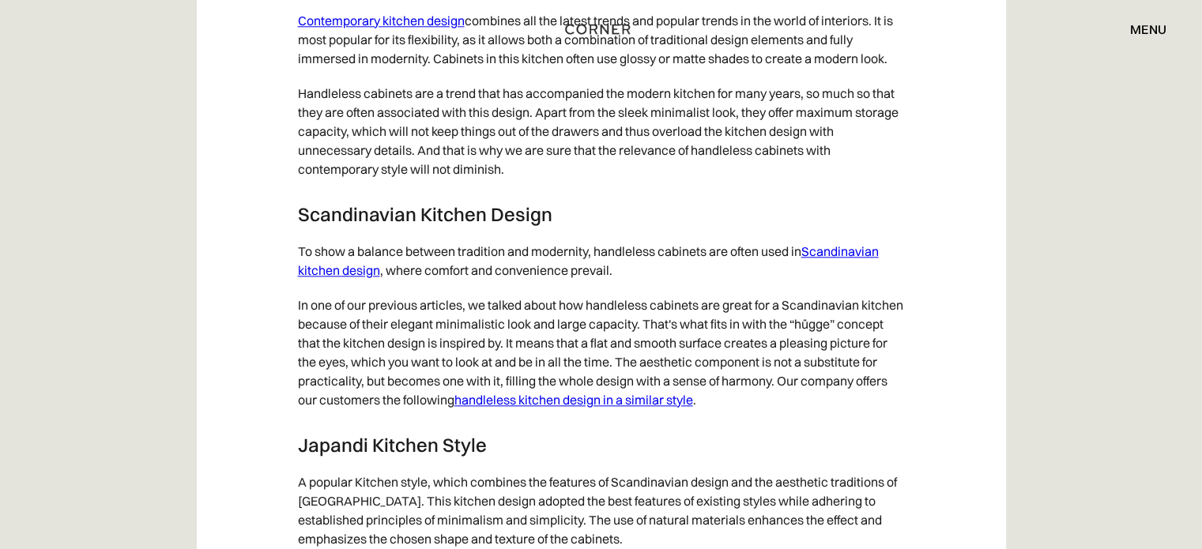 This screenshot has height=549, width=1202. Describe the element at coordinates (601, 214) in the screenshot. I see `h3: Scandinavian Kitchen Design` at that location.